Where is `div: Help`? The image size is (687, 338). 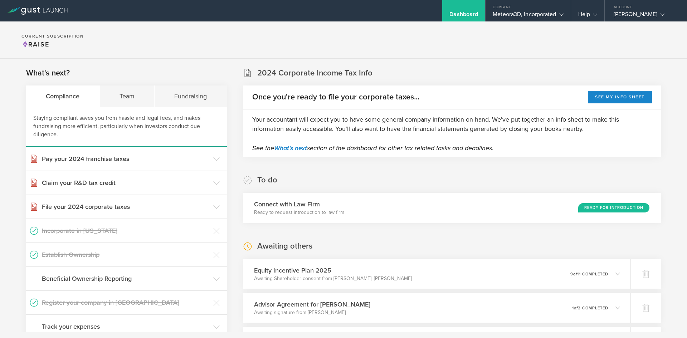
div: Help is located at coordinates (587, 16).